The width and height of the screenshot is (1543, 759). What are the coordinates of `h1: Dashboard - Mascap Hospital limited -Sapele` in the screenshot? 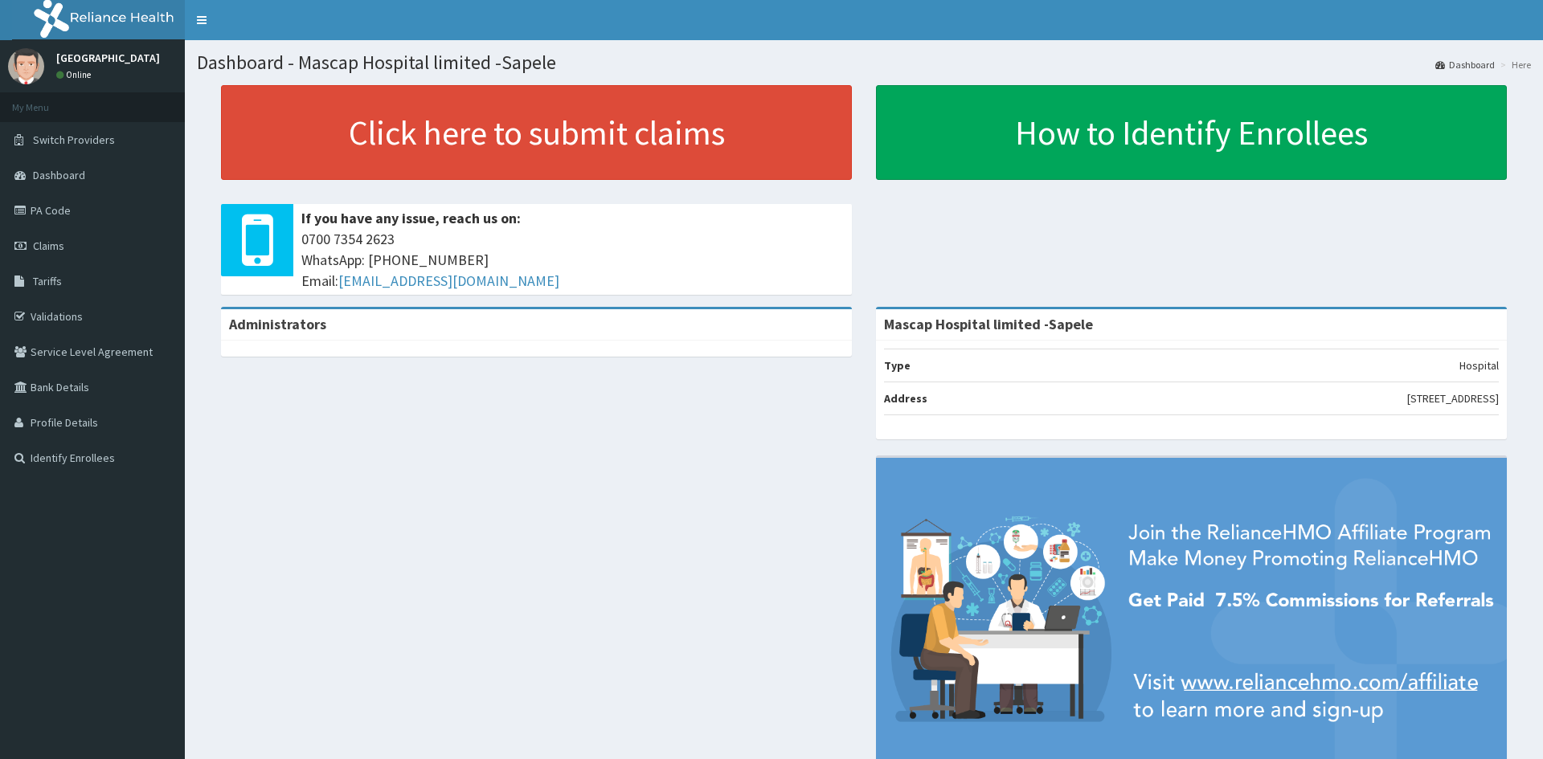 It's located at (864, 63).